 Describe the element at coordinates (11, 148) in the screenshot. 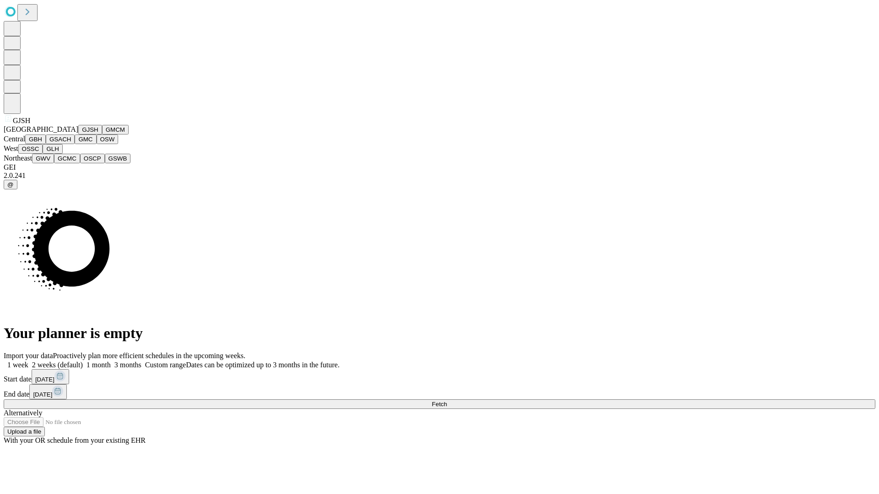

I see `span: West` at that location.